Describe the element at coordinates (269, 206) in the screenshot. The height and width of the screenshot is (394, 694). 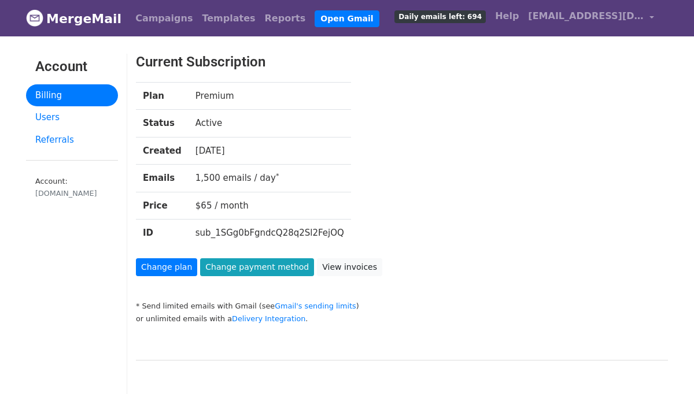
I see `td: $65 / month` at that location.